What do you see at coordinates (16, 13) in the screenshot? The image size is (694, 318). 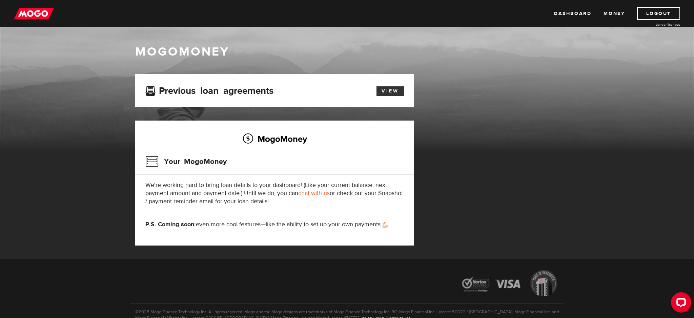 I see `button: Open LiveChat chat widget` at bounding box center [16, 13].